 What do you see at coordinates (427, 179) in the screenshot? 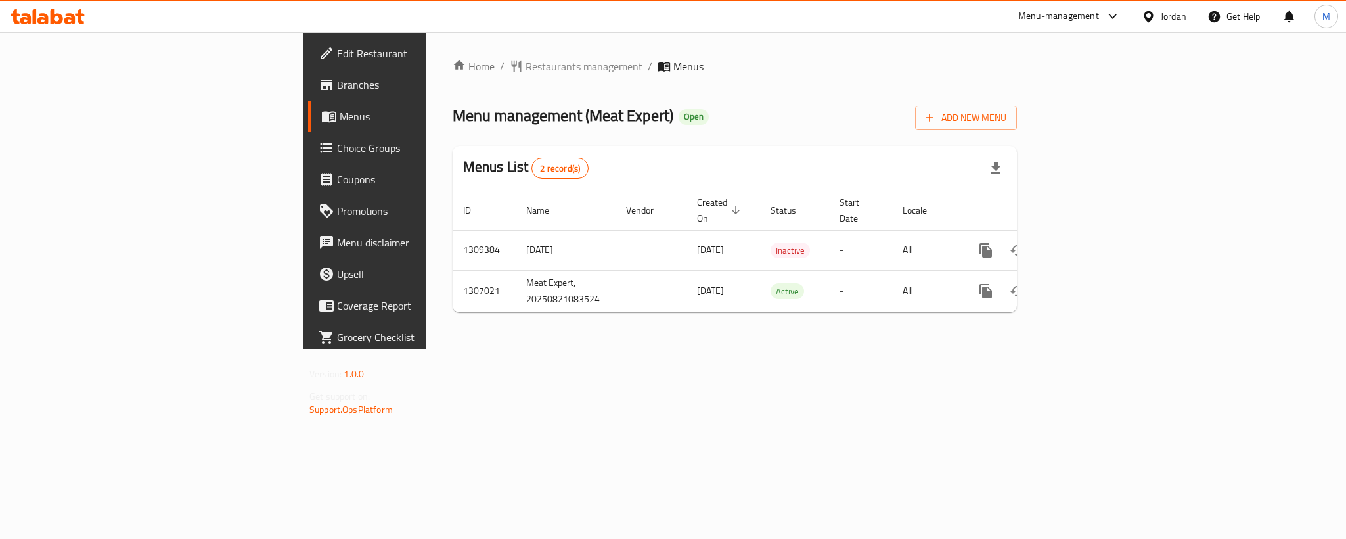
I see `span: Coupons` at bounding box center [427, 179].